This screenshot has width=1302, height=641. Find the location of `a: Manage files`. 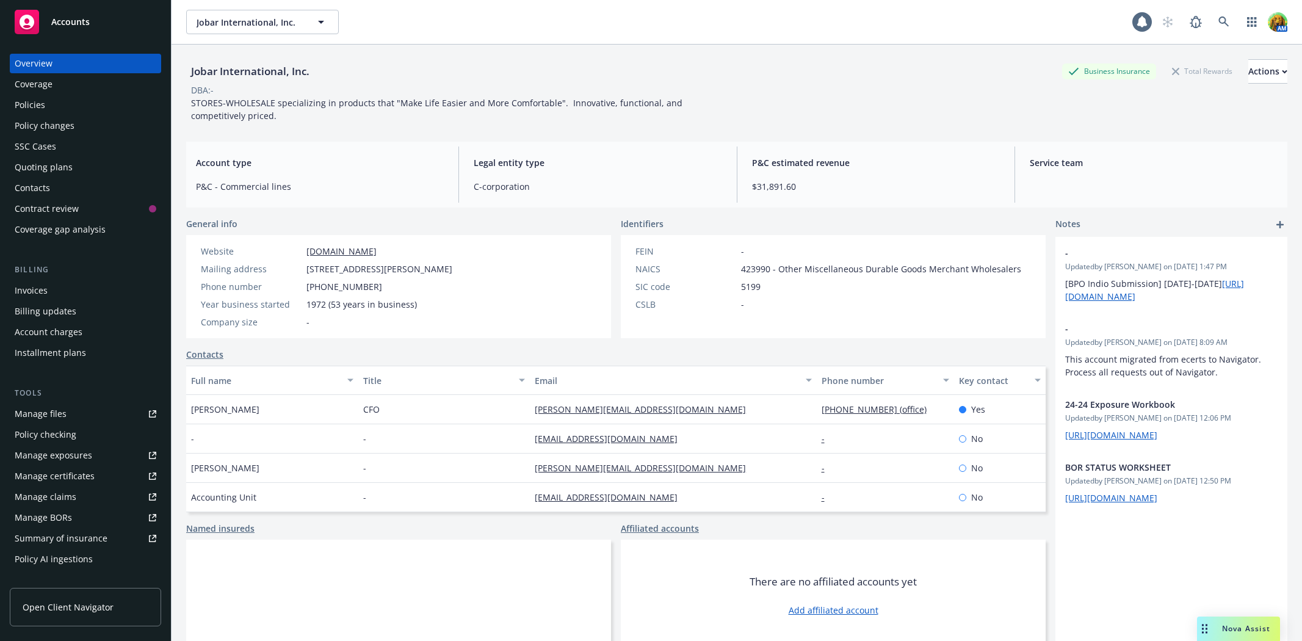

a: Manage files is located at coordinates (85, 414).